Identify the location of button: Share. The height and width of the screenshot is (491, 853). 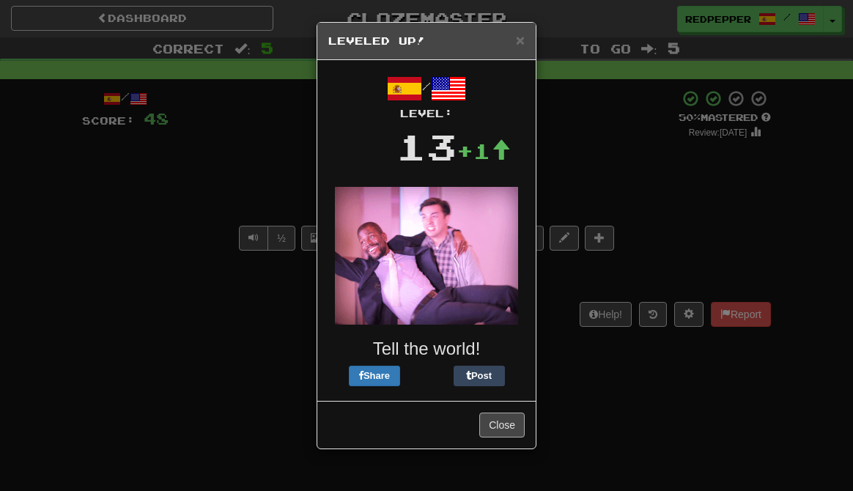
(374, 376).